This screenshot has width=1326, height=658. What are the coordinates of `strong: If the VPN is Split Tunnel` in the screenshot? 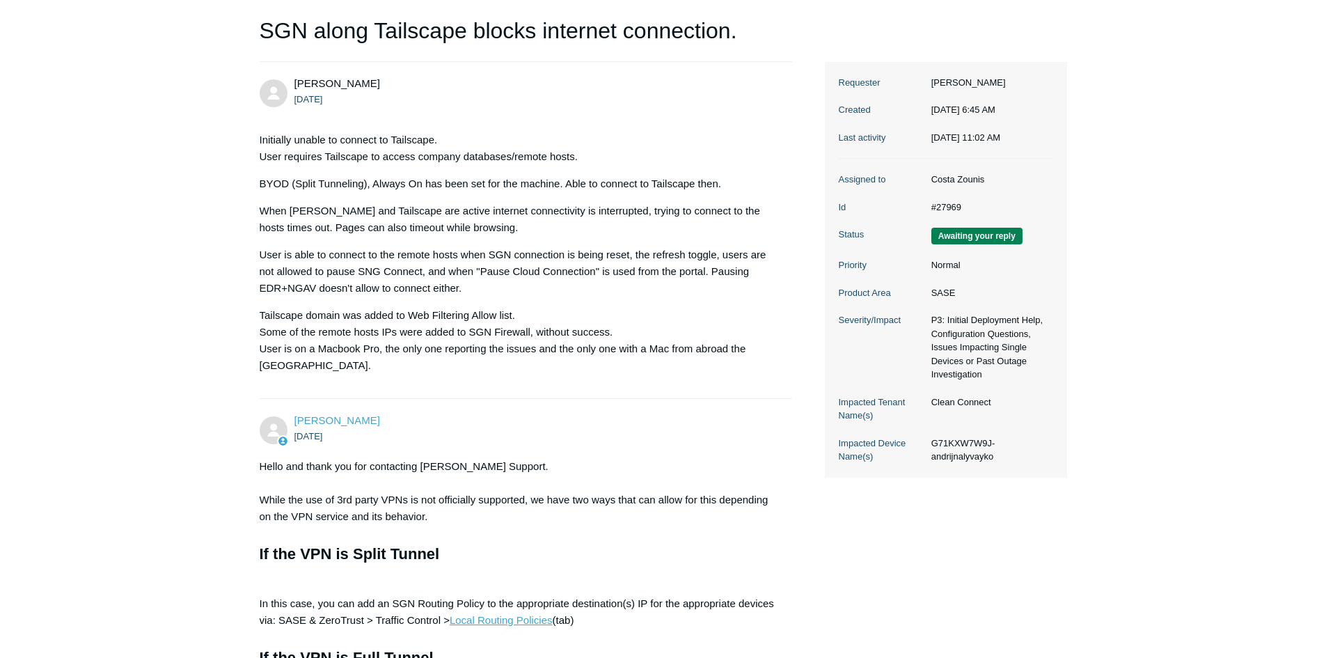 It's located at (349, 553).